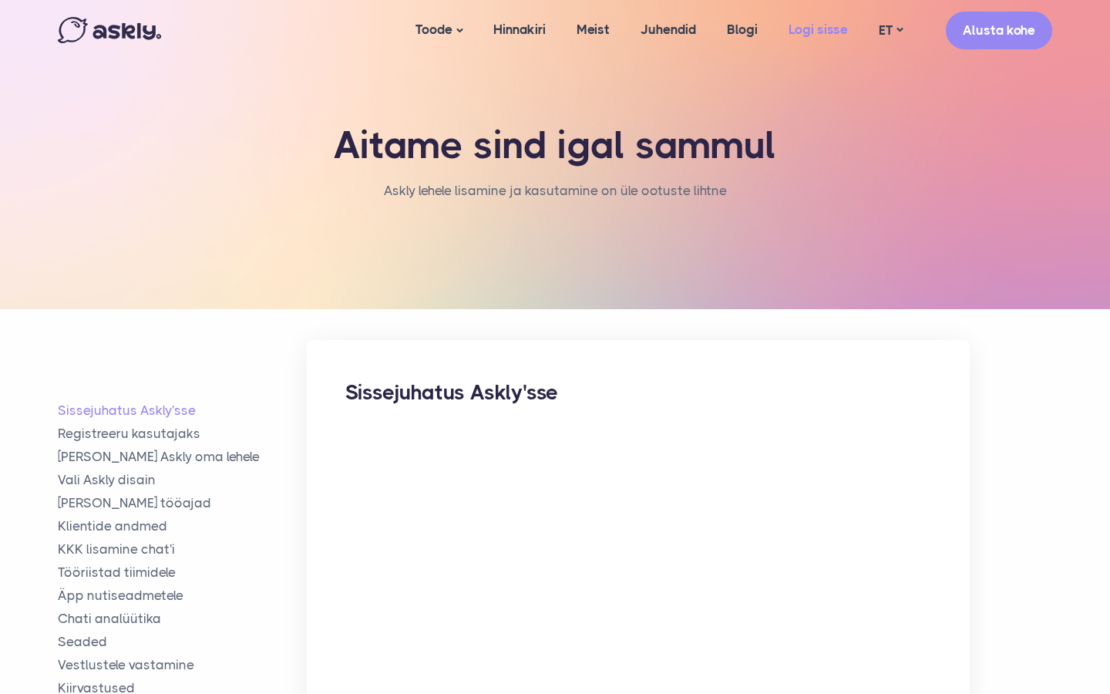 The height and width of the screenshot is (694, 1110). Describe the element at coordinates (999, 30) in the screenshot. I see `a: Alusta kohe` at that location.